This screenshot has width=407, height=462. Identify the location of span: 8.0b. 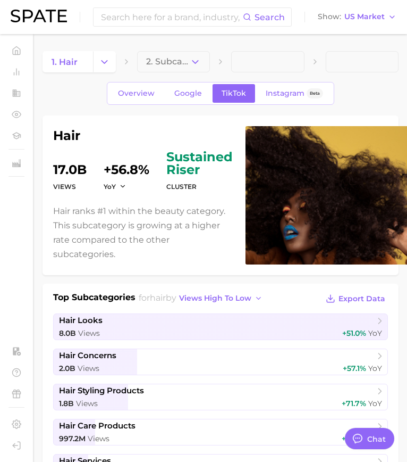
(68, 333).